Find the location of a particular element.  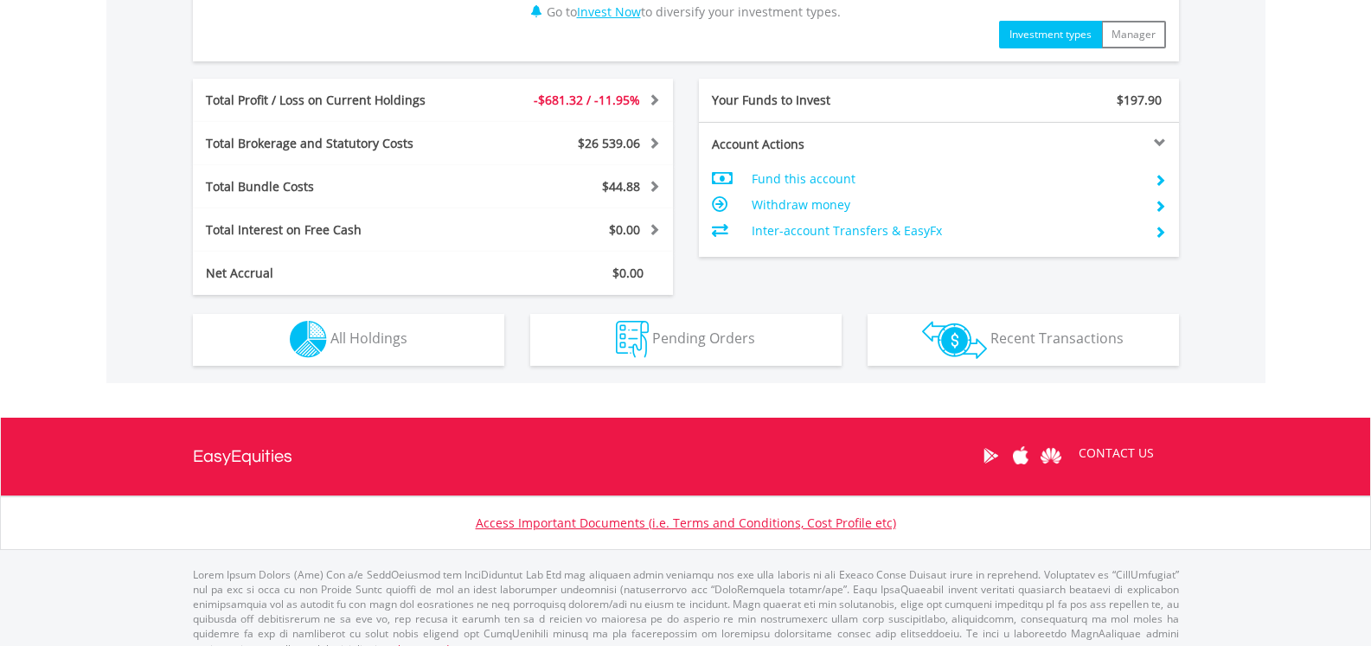

a: Huawei is located at coordinates (1051, 456).